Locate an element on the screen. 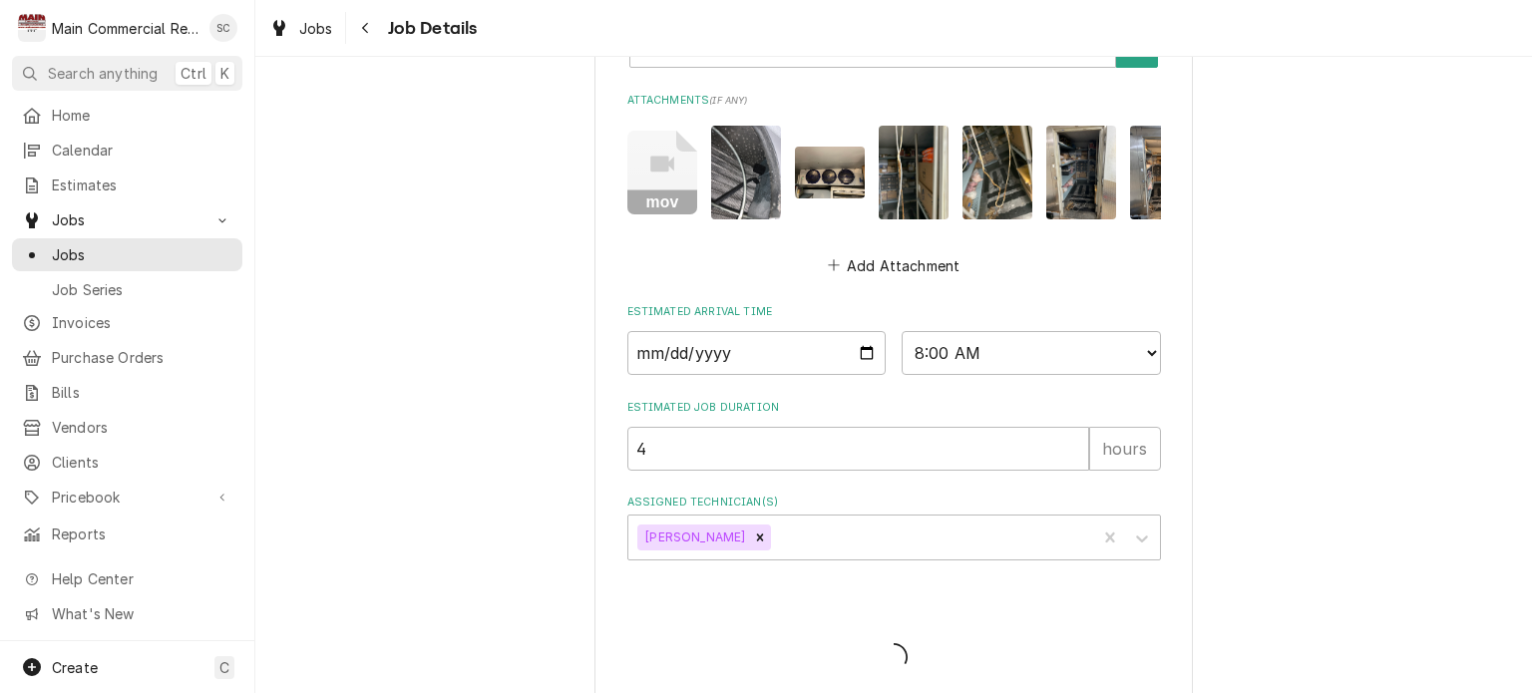 This screenshot has width=1532, height=693. span: Loading... is located at coordinates (893, 658).